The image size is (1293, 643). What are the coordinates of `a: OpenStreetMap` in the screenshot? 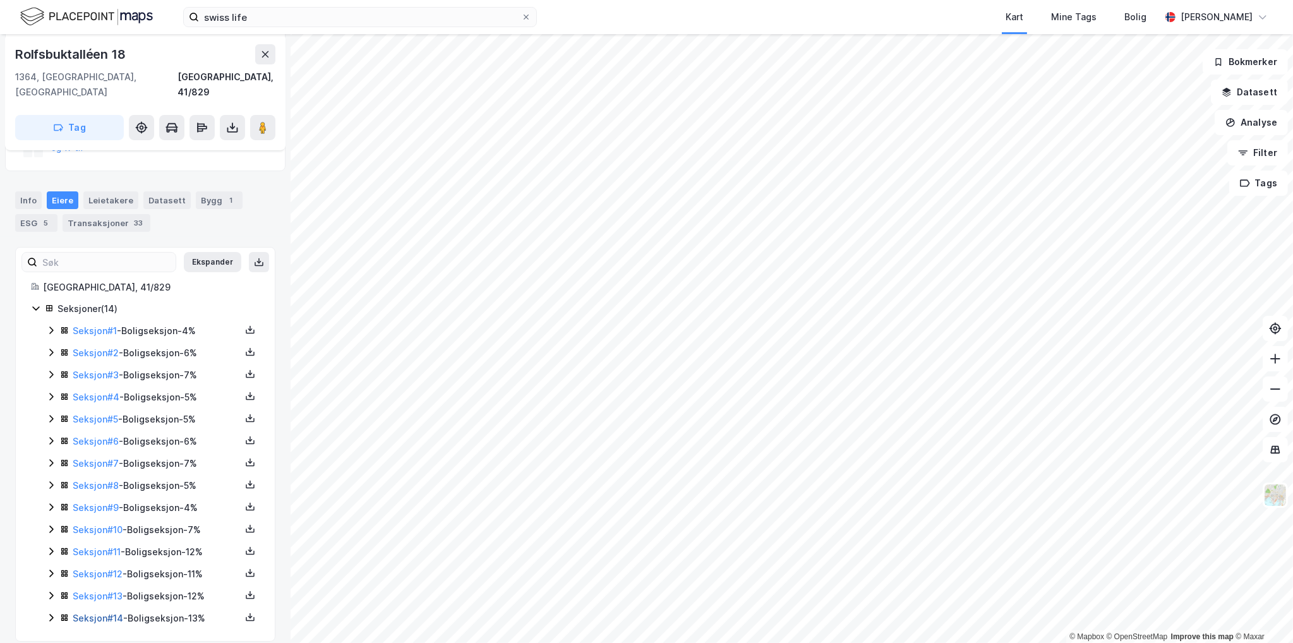 It's located at (1137, 637).